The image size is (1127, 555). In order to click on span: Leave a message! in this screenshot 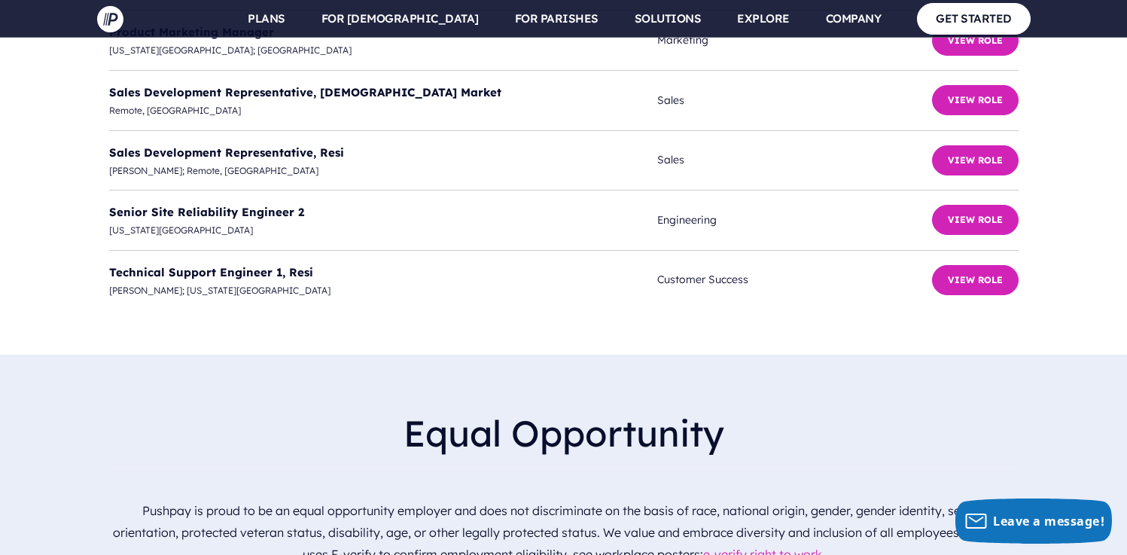, I will do `click(1048, 521)`.